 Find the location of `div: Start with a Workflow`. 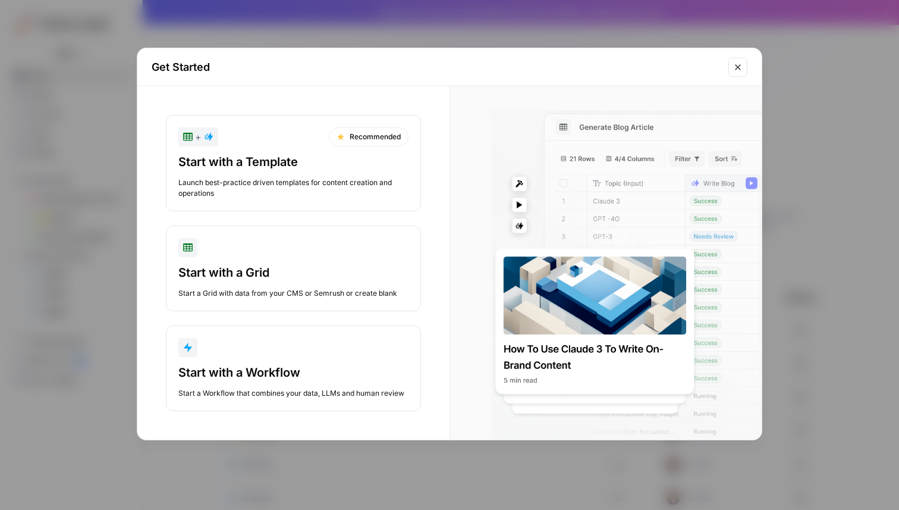

div: Start with a Workflow is located at coordinates (293, 372).